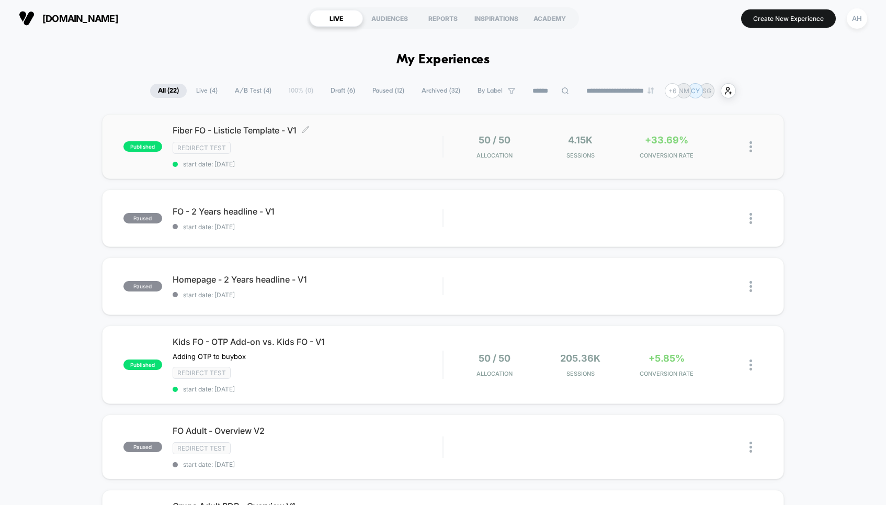 The height and width of the screenshot is (505, 886). I want to click on span: All ( 22 ), so click(168, 91).